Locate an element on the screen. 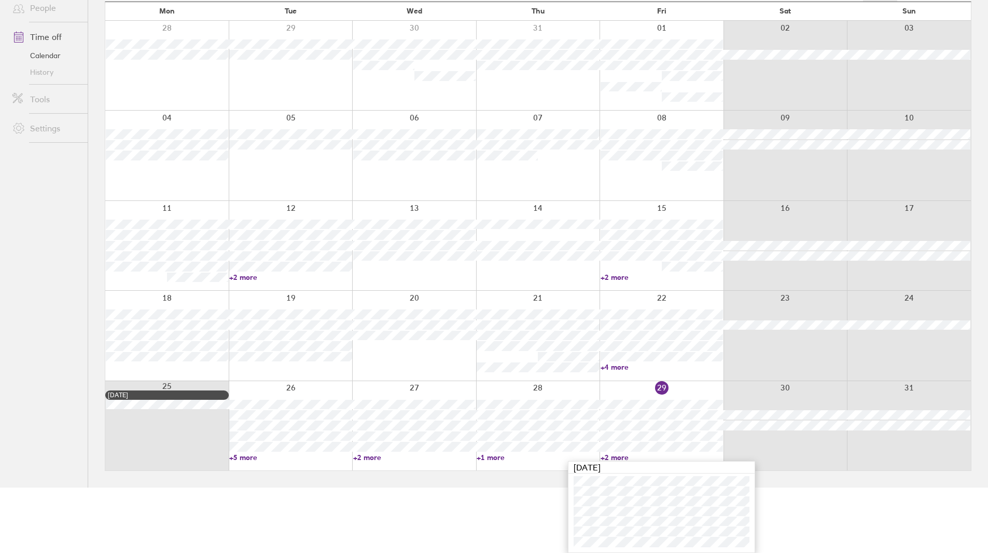 The image size is (988, 553). a: +4 more is located at coordinates (662, 367).